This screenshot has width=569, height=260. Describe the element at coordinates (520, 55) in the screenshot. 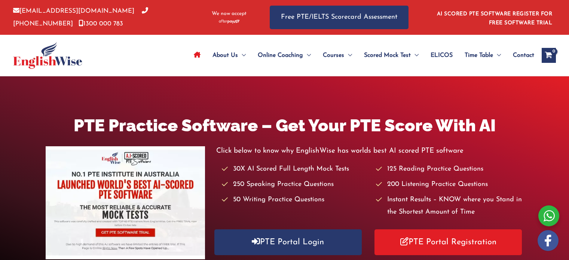

I see `a: Contact` at that location.